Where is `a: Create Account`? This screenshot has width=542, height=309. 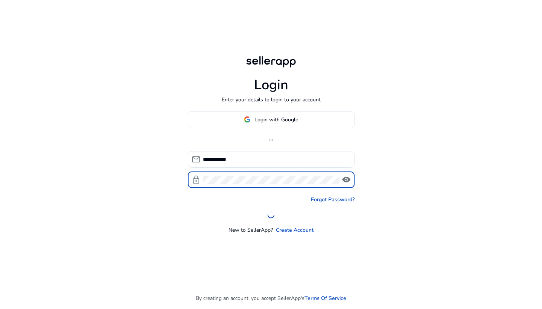 a: Create Account is located at coordinates (295, 230).